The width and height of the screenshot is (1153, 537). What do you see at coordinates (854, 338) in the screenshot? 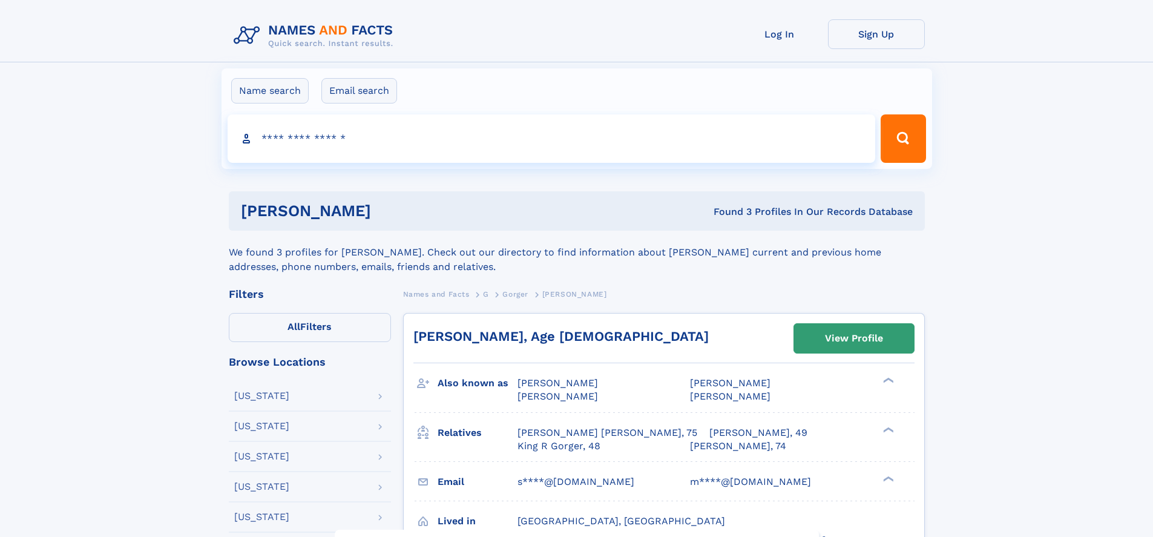
I see `a: View Profile` at bounding box center [854, 338].